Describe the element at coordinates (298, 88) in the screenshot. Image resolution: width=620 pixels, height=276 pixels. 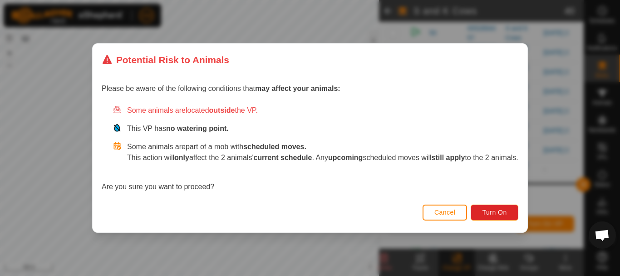
I see `strong: may affect your animals:` at that location.